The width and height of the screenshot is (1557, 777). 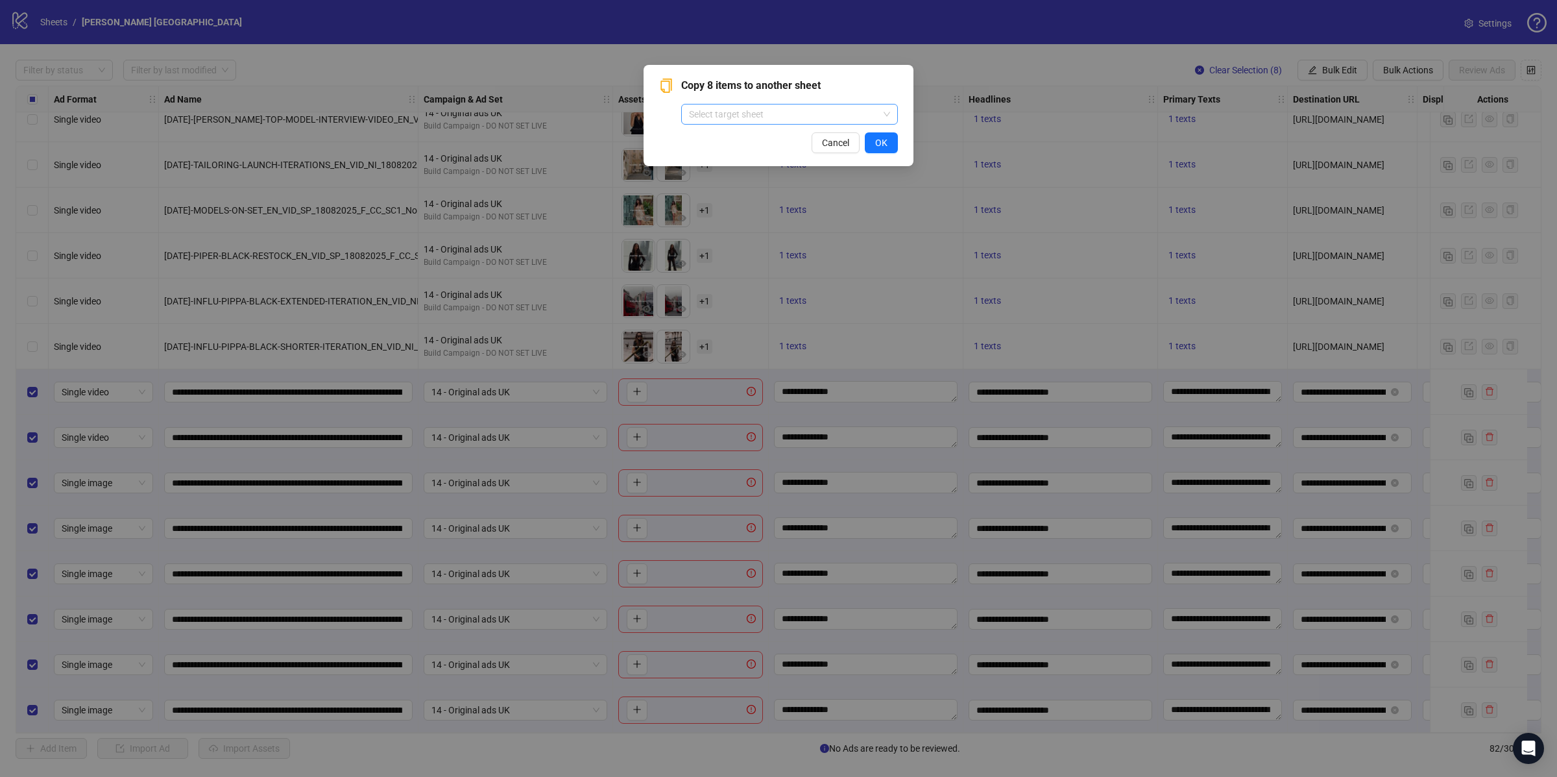 What do you see at coordinates (881, 143) in the screenshot?
I see `button: OK` at bounding box center [881, 143].